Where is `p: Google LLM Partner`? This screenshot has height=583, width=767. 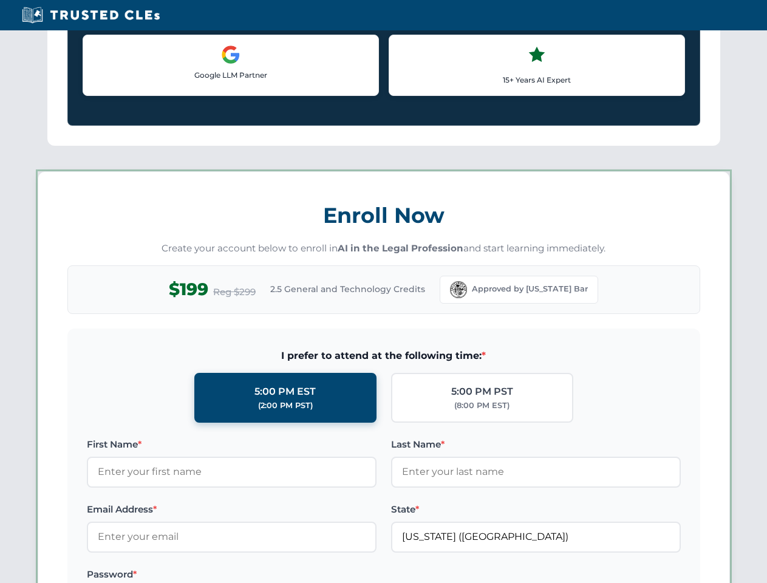
p: Google LLM Partner is located at coordinates (231, 75).